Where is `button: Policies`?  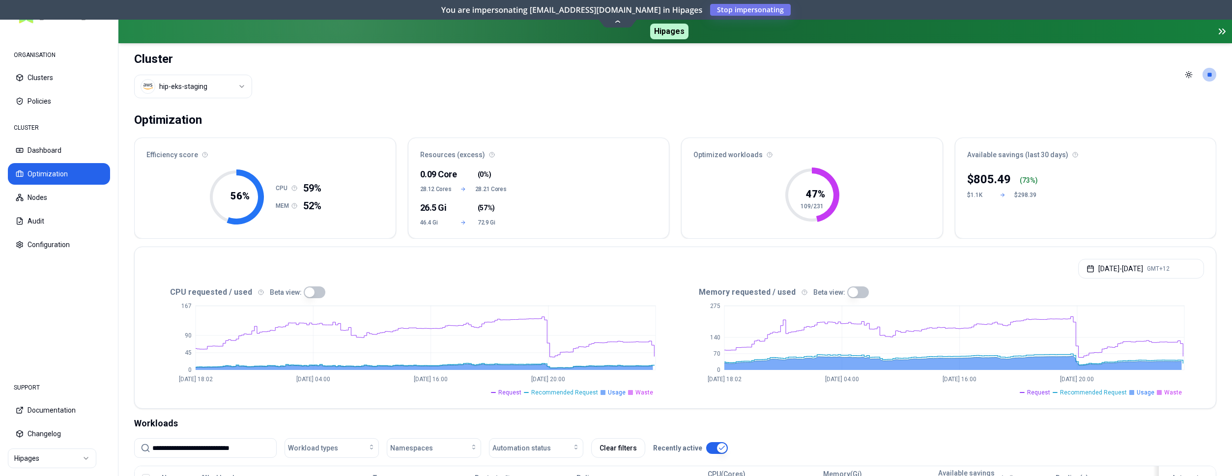 button: Policies is located at coordinates (59, 101).